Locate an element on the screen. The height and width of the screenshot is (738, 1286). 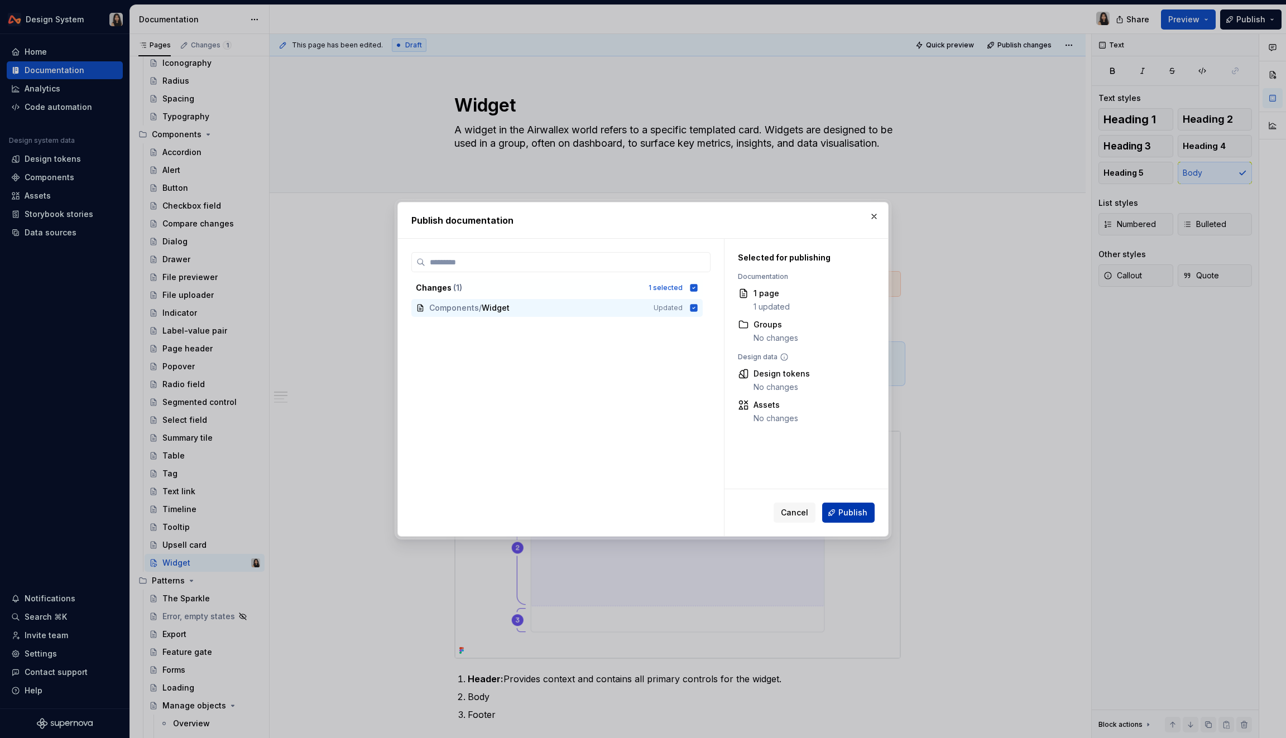
span: Cancel is located at coordinates (794, 513).